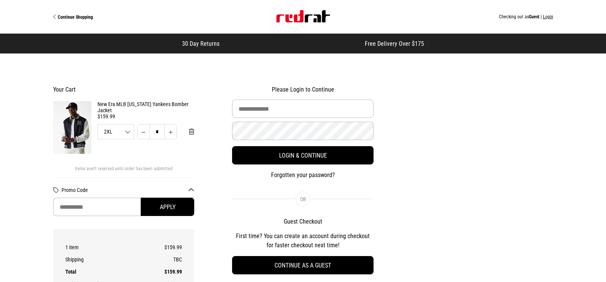 This screenshot has width=606, height=282. I want to click on span: Continue Shopping, so click(75, 17).